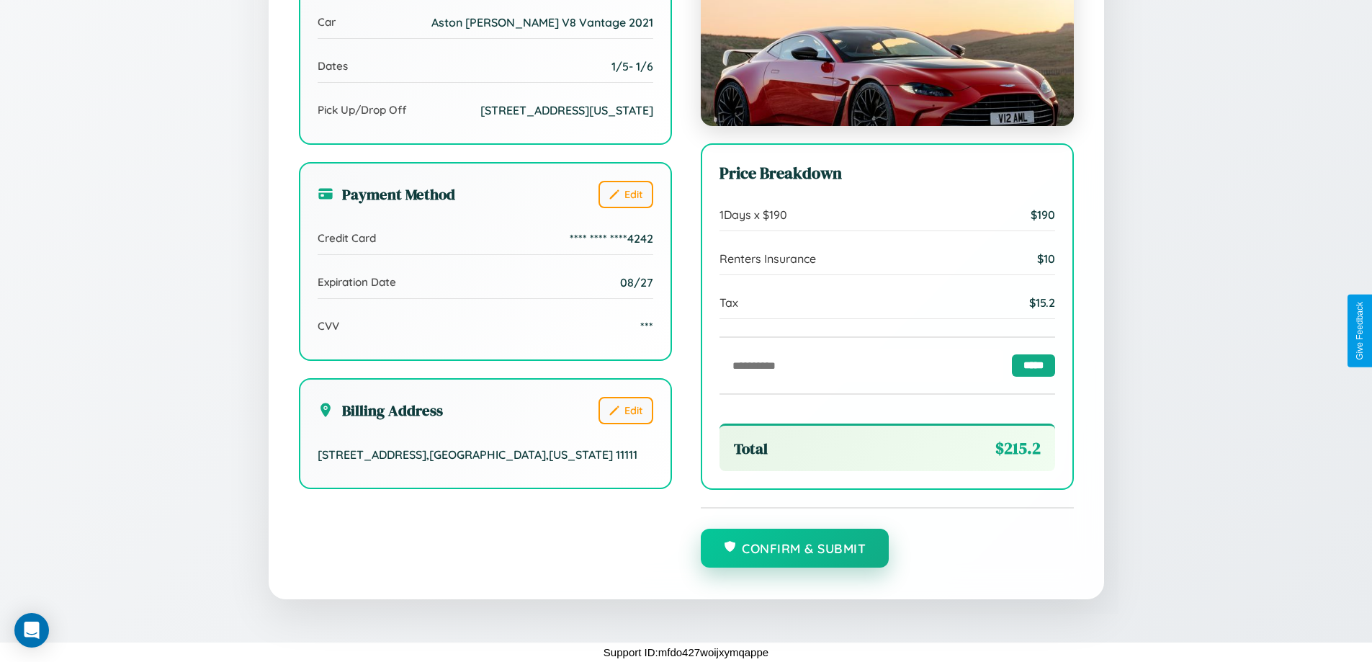 The height and width of the screenshot is (662, 1372). I want to click on span: 08/27, so click(636, 282).